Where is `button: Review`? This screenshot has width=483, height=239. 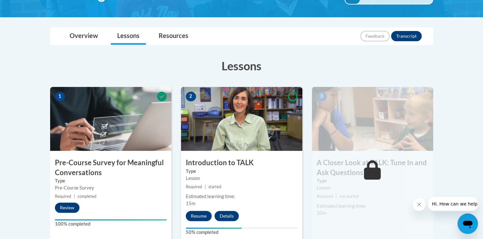
button: Review is located at coordinates (67, 208).